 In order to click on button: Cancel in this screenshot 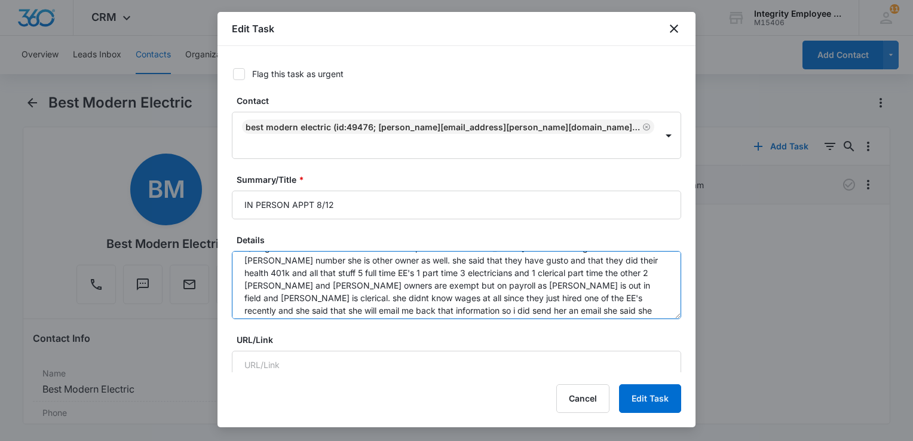, I will do `click(582, 398)`.